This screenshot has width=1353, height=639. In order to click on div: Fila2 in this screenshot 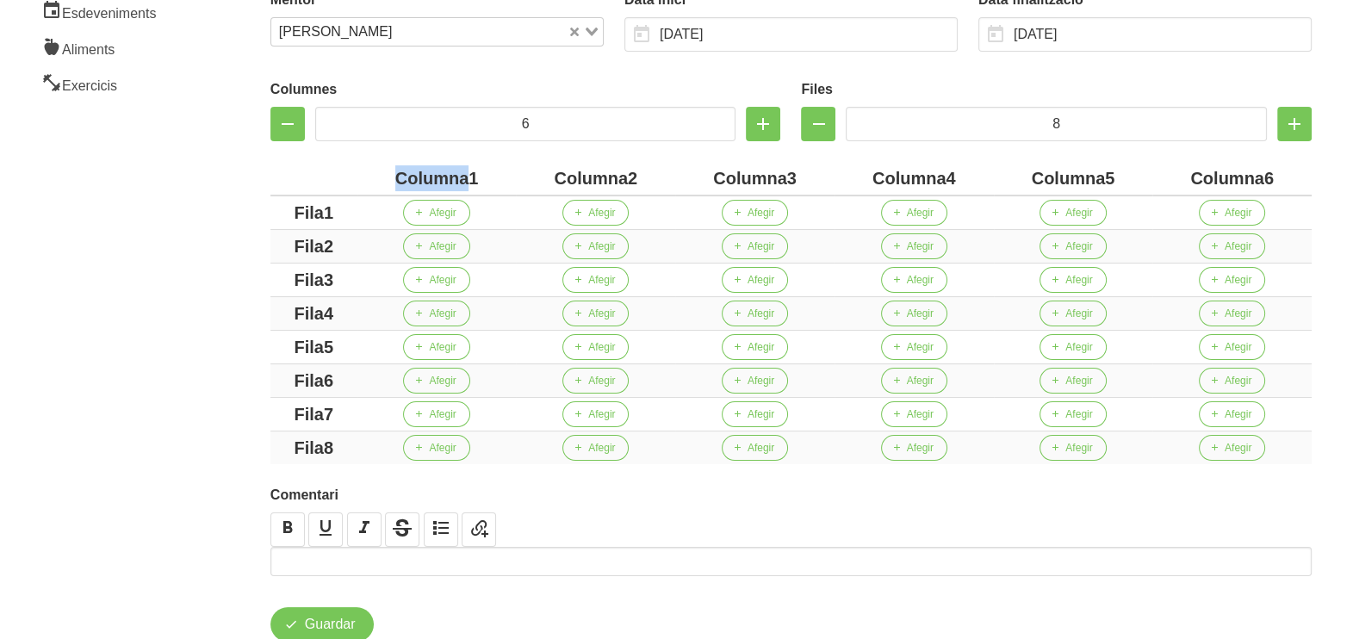, I will do `click(313, 246)`.